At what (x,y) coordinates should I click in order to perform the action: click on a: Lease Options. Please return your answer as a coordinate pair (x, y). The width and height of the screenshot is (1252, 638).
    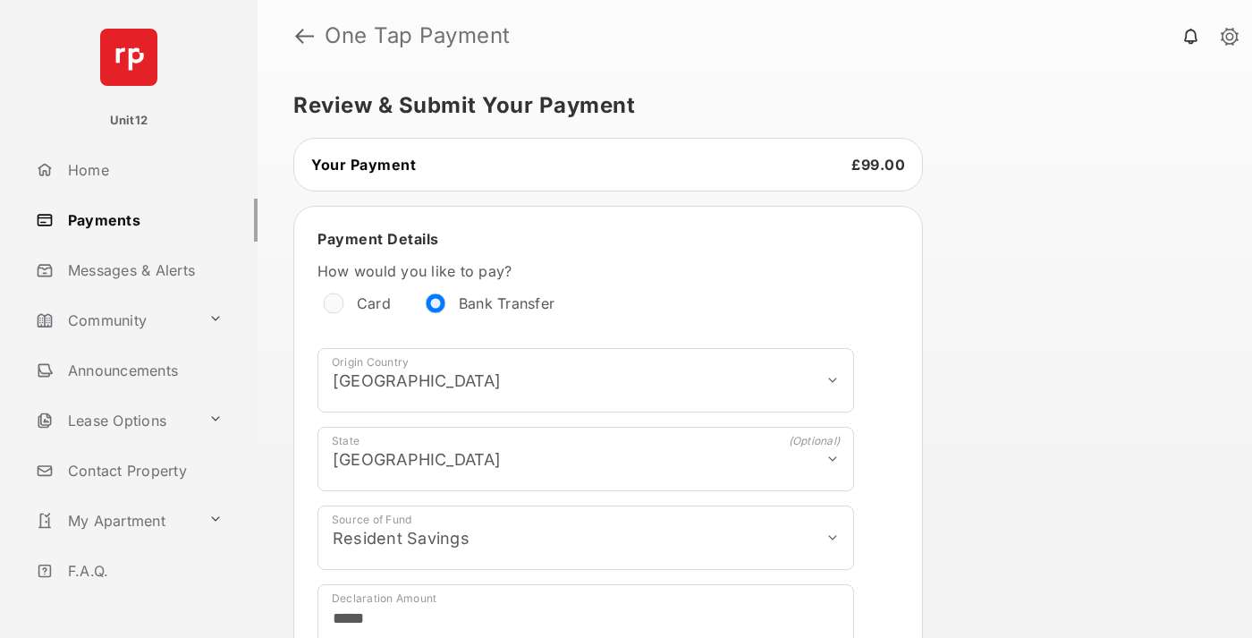
    Looking at the image, I should click on (114, 420).